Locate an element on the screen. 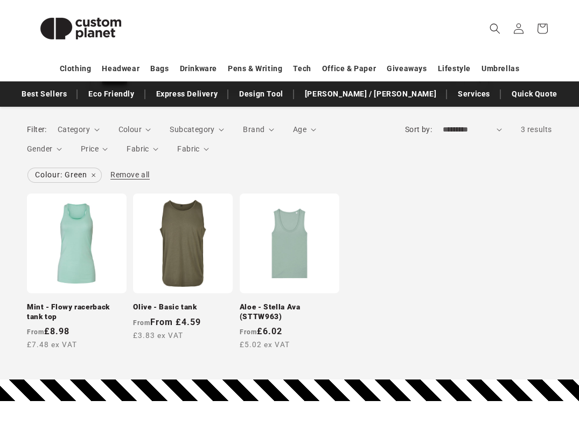 The width and height of the screenshot is (579, 421). a: Services is located at coordinates (474, 94).